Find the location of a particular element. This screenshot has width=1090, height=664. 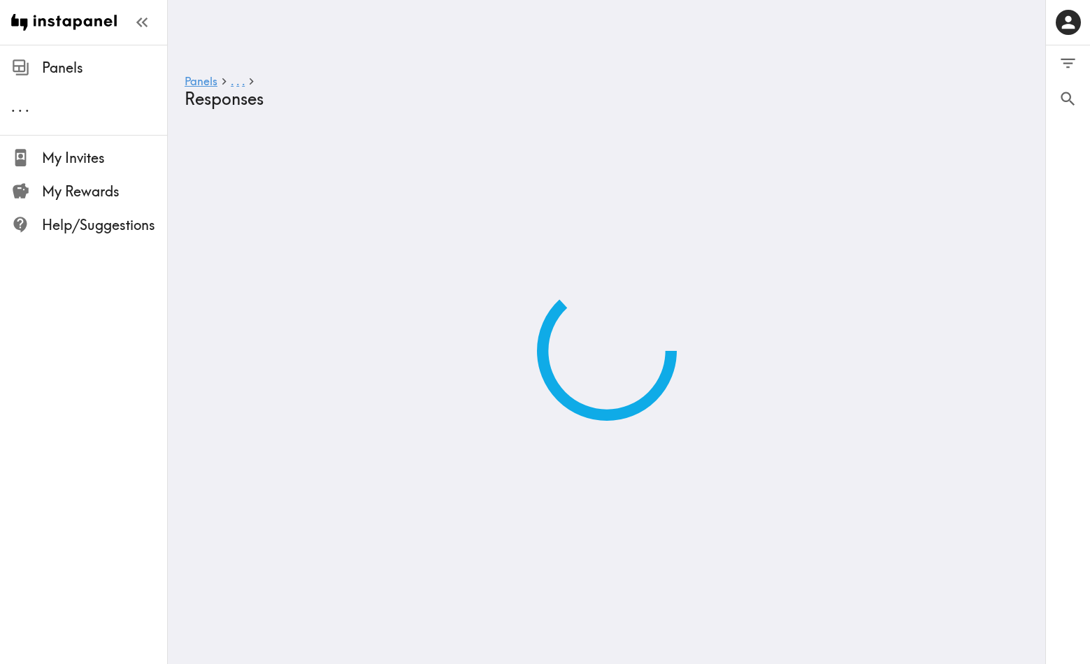

span: My Rewards is located at coordinates (104, 192).